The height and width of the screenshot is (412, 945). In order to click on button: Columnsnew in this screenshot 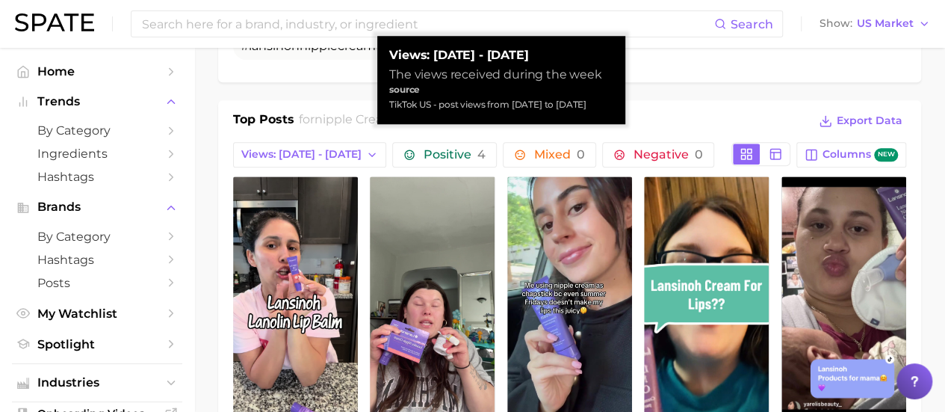, I will do `click(851, 155)`.